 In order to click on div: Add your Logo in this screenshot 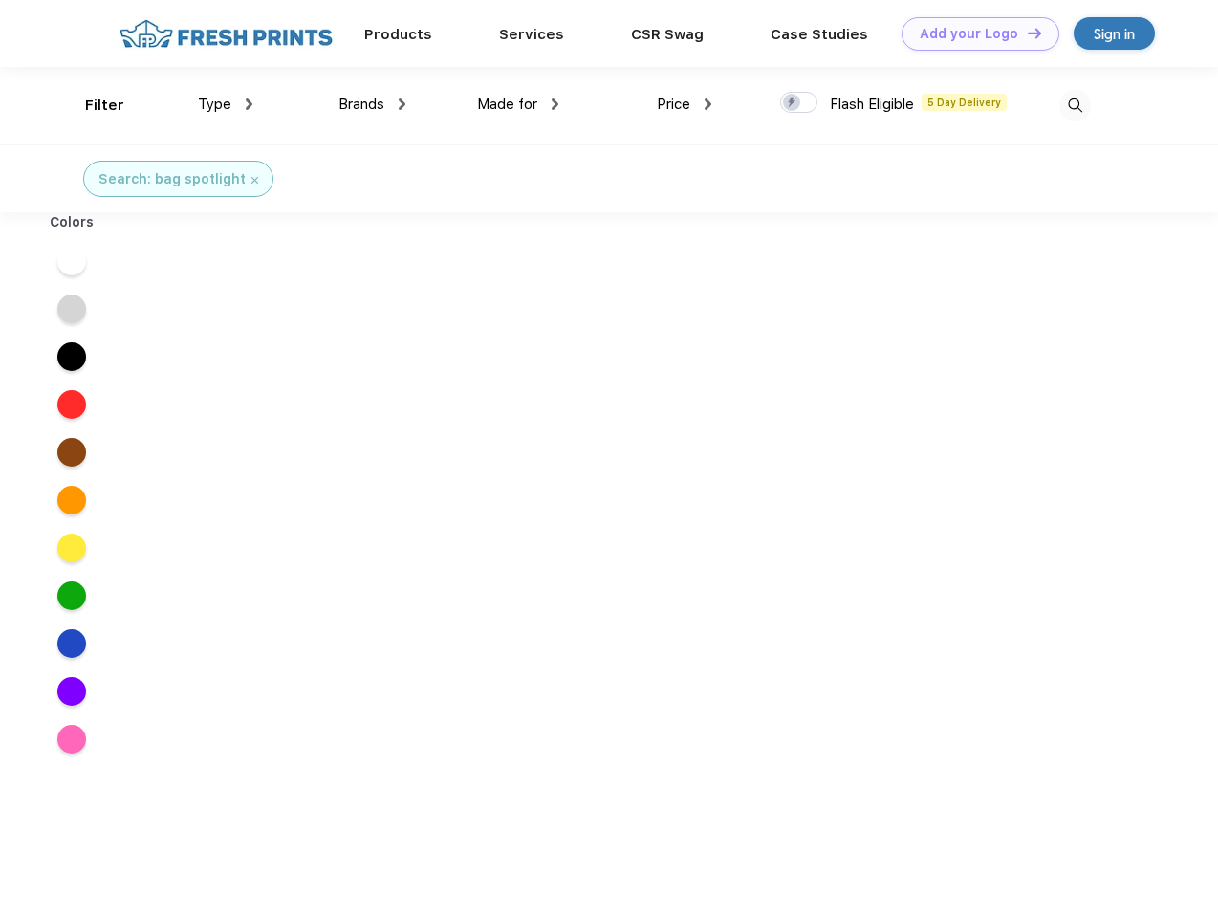, I will do `click(969, 33)`.